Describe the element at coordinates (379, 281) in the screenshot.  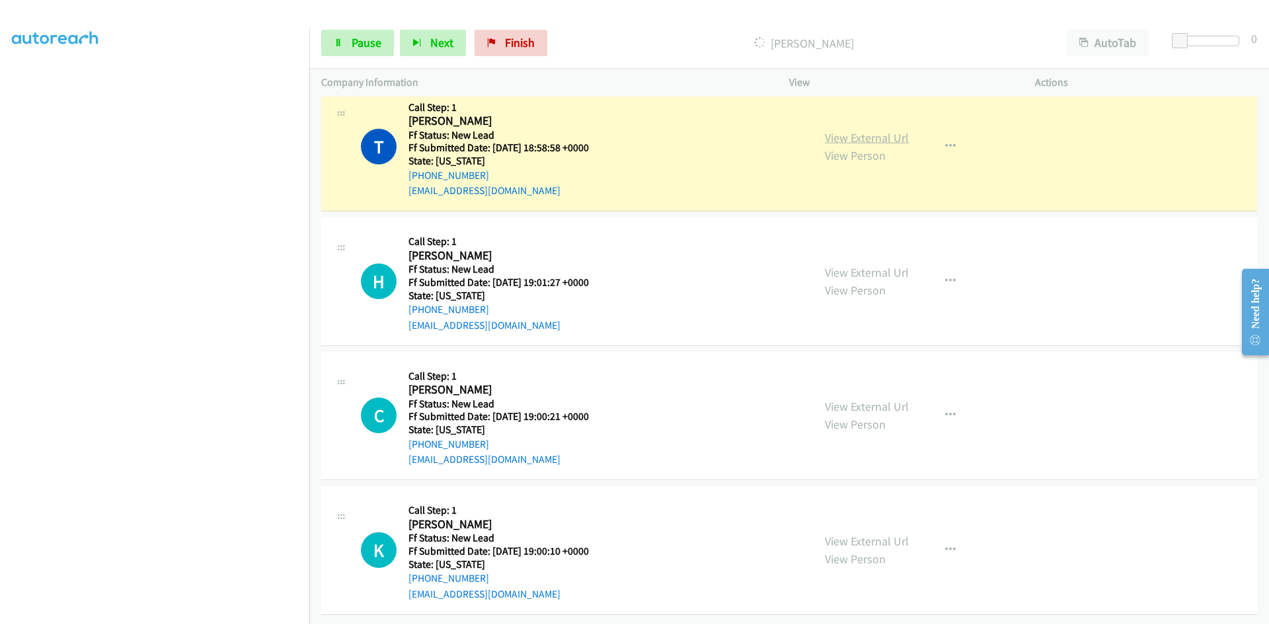
I see `h1: H` at that location.